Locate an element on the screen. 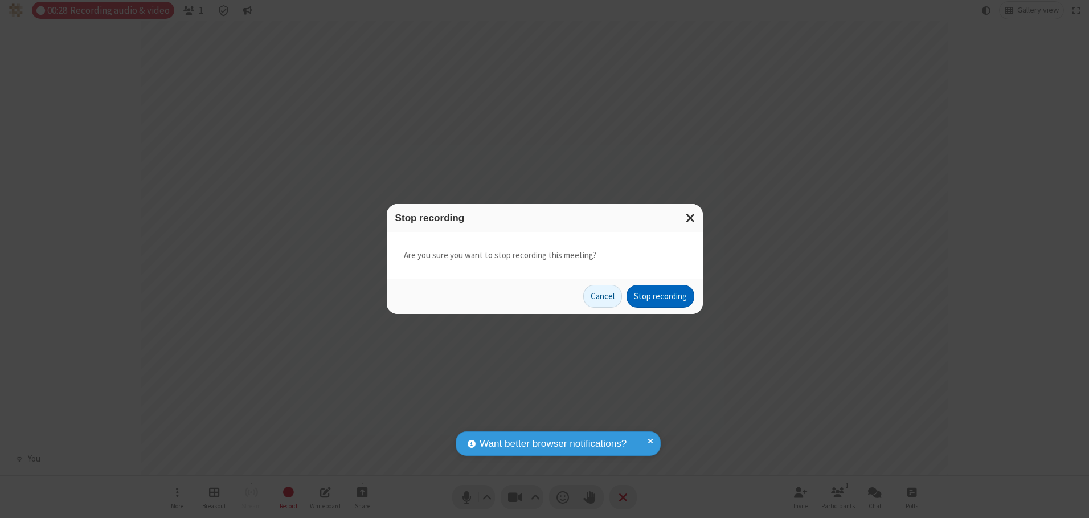 The height and width of the screenshot is (518, 1089). div: Are you sure you want to stop recording this meeting? is located at coordinates (544, 255).